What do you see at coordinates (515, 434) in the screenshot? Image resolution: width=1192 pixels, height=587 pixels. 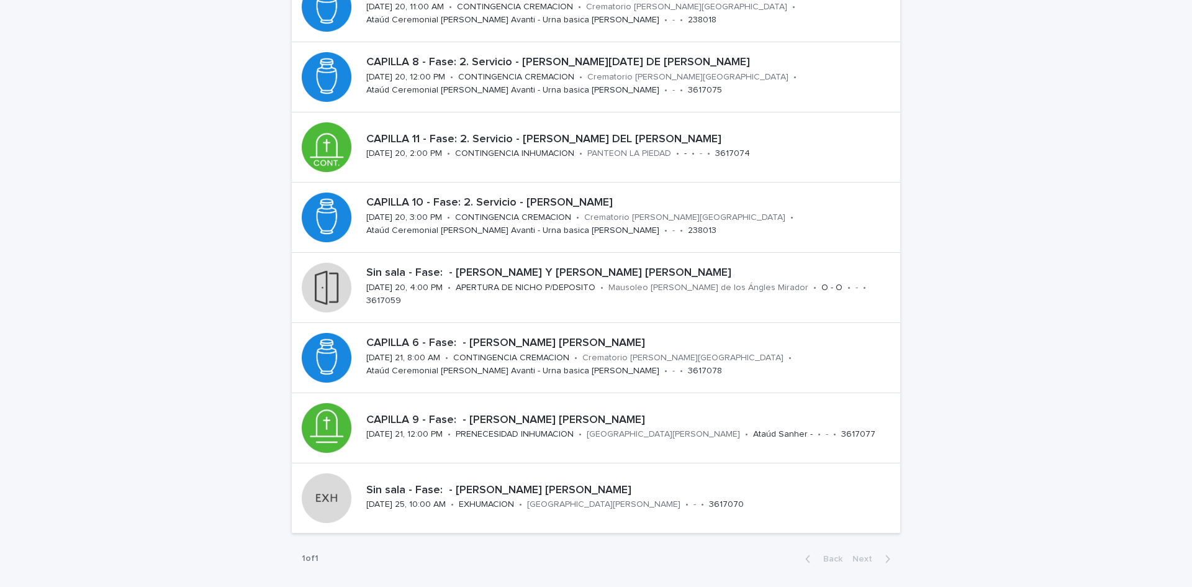 I see `p: PRENECESIDAD INHUMACION` at bounding box center [515, 434].